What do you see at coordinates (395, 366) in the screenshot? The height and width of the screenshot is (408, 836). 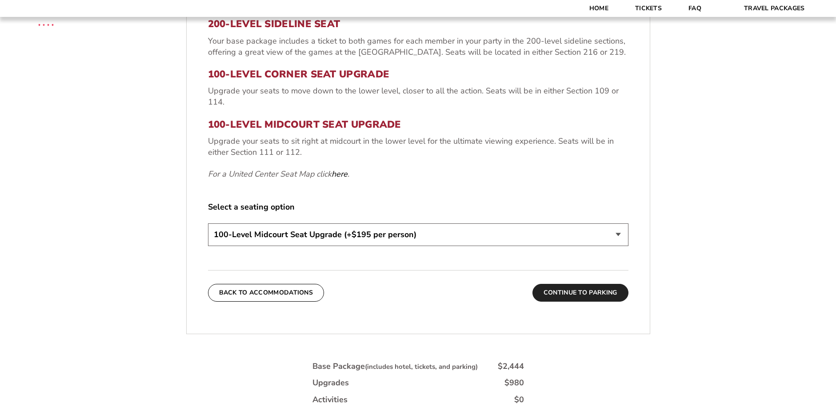 I see `div: Base Package` at bounding box center [395, 366].